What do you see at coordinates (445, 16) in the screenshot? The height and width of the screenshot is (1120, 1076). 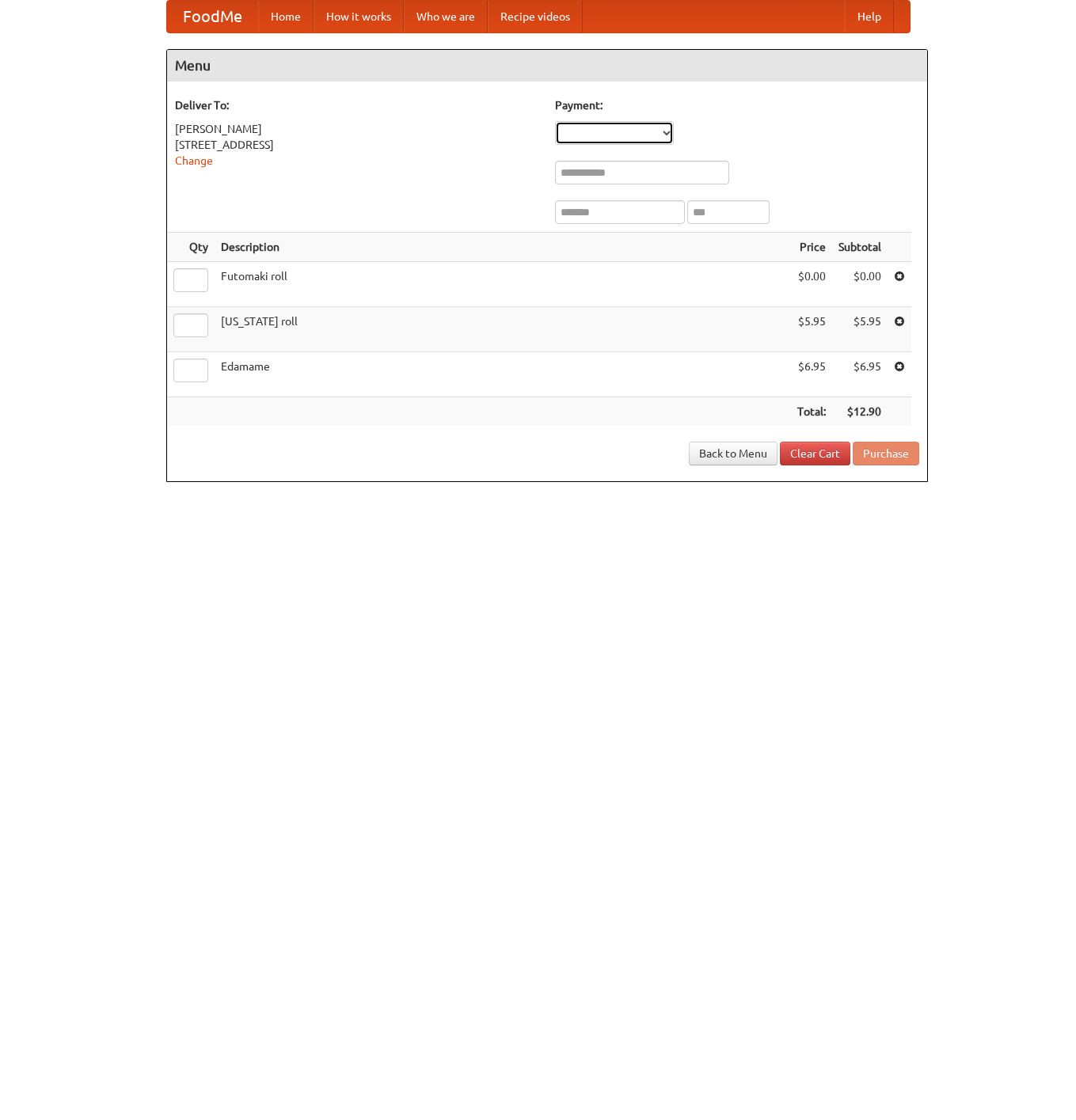 I see `a: Who we are` at bounding box center [445, 16].